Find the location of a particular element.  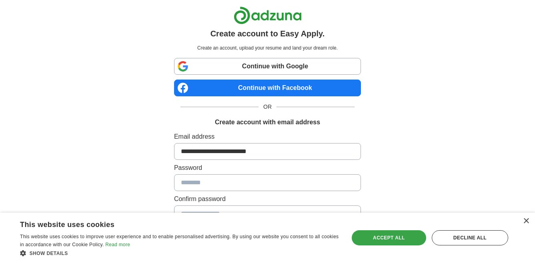

div: Accept all is located at coordinates (389, 238).